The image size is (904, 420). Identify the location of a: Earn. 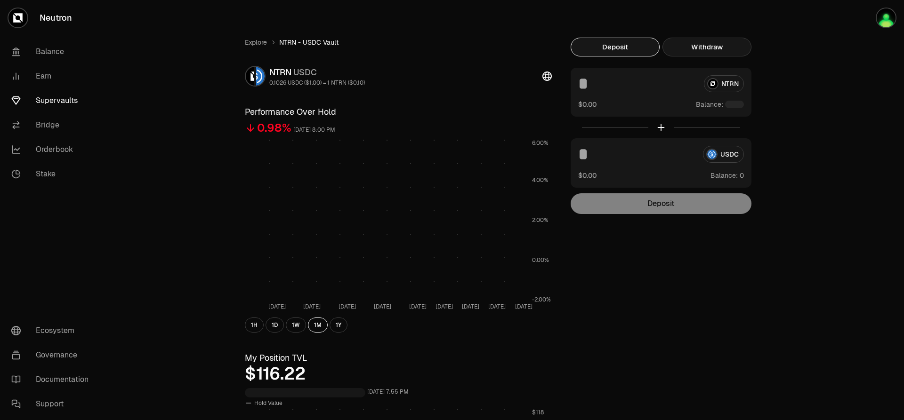
(53, 76).